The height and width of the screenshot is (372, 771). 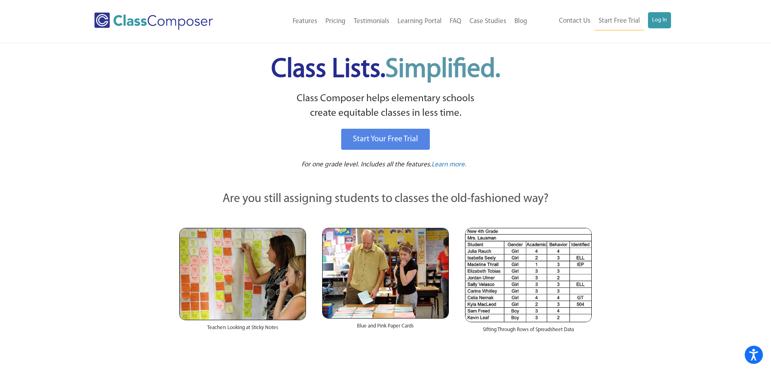 What do you see at coordinates (528, 332) in the screenshot?
I see `div: Sifting Through Rows of Spreadsheet Data` at bounding box center [528, 332].